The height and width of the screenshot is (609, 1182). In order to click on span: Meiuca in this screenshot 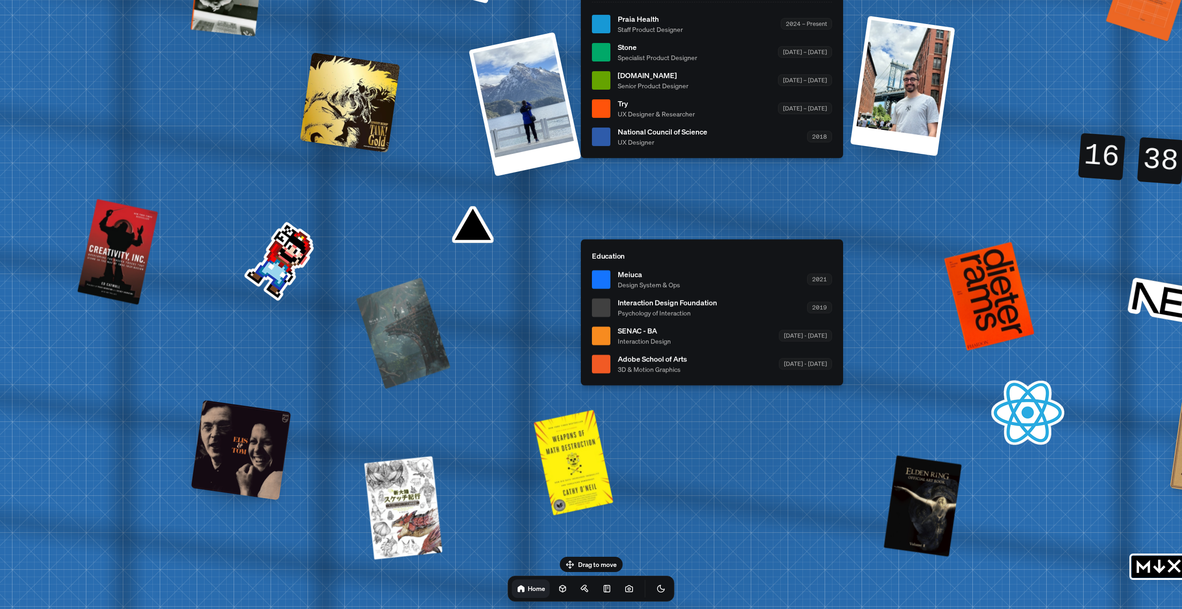, I will do `click(649, 274)`.